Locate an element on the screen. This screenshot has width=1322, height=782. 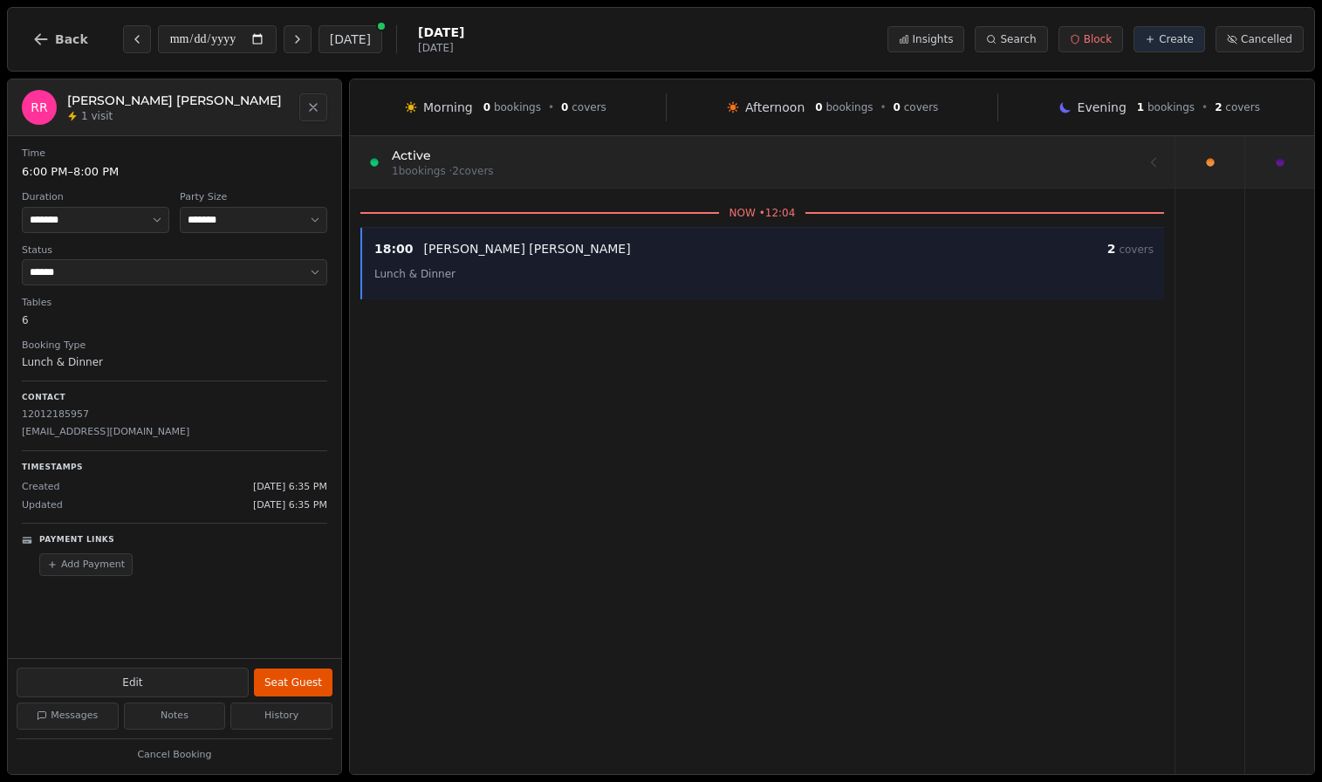
p: 12012185957 is located at coordinates (174, 414).